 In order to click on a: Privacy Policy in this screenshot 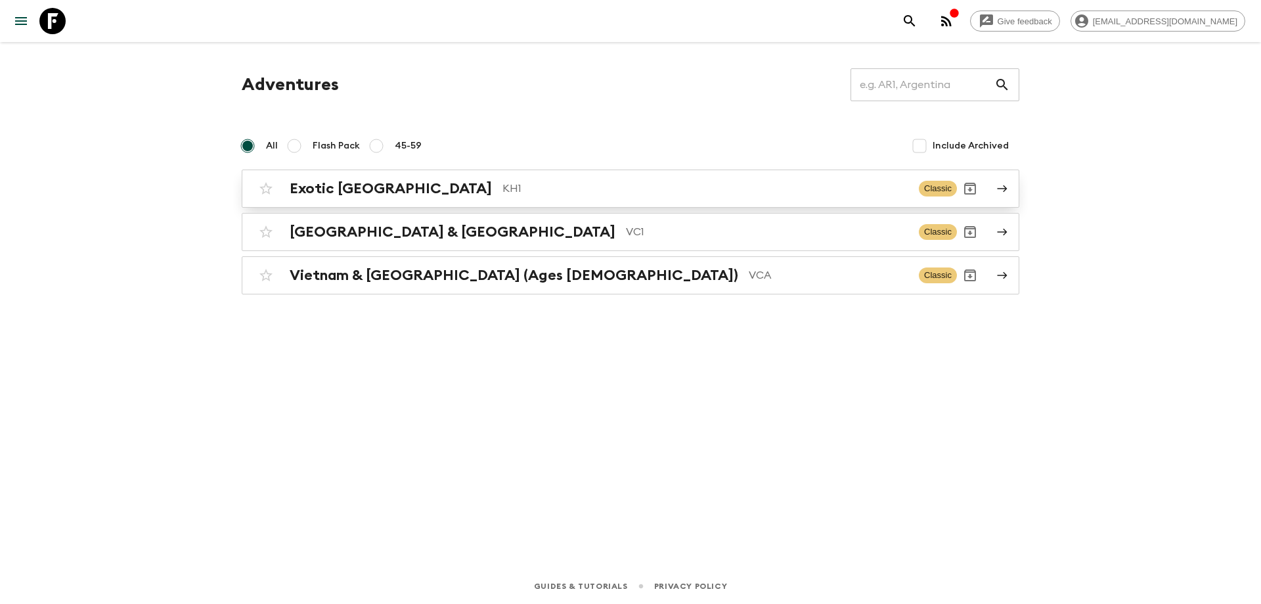, I will do `click(690, 586)`.